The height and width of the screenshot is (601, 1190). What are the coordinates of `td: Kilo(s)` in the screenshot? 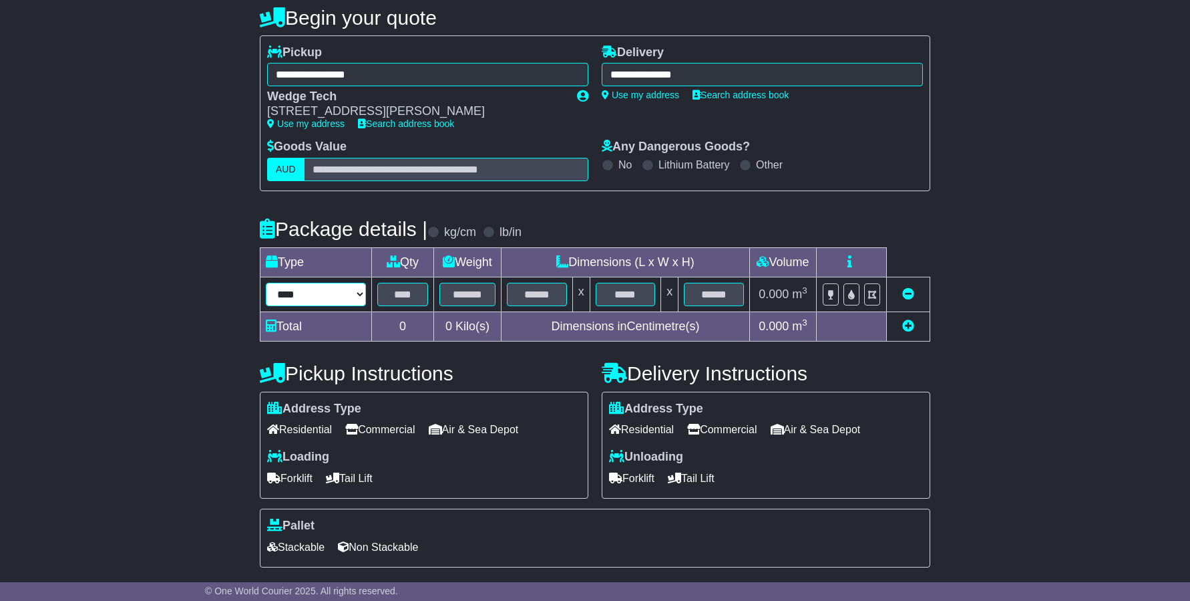 It's located at (468, 326).